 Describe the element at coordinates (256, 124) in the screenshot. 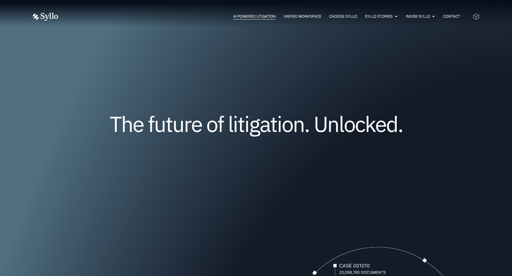

I see `h1: The future of litigation. Unlocked.` at that location.